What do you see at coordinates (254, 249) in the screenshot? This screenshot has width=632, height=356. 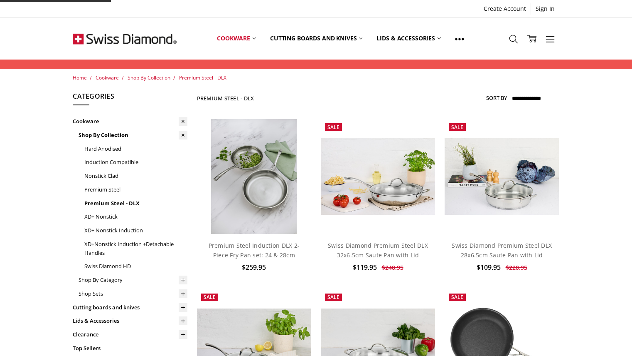 I see `a: Premium Steel Induction DLX 2-Piece Fry Pan set: 24 & 28cm` at bounding box center [254, 249].